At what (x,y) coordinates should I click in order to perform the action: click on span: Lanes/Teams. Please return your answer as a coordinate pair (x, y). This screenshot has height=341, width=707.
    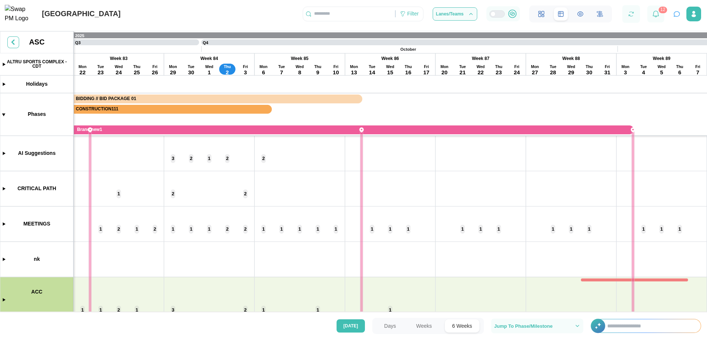
    Looking at the image, I should click on (449, 14).